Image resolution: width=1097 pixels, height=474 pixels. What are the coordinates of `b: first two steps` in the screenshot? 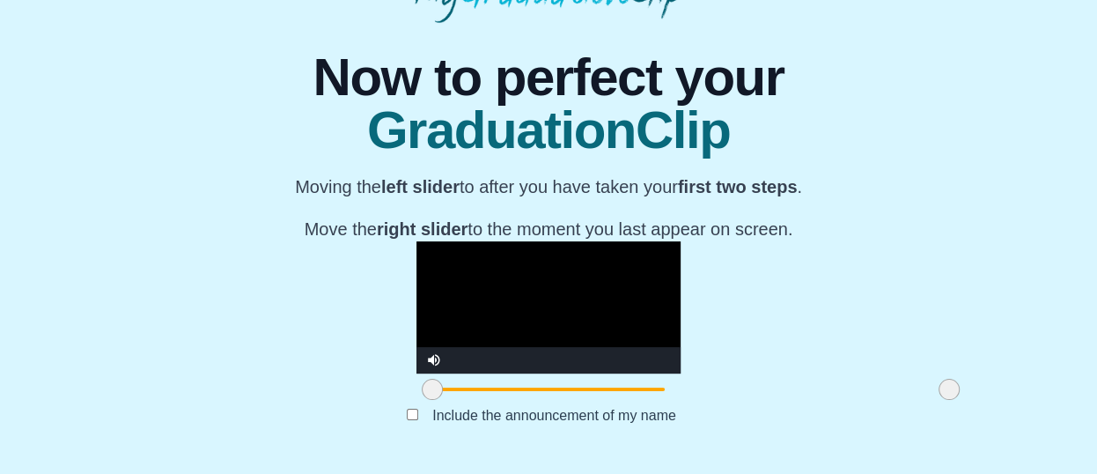 It's located at (738, 187).